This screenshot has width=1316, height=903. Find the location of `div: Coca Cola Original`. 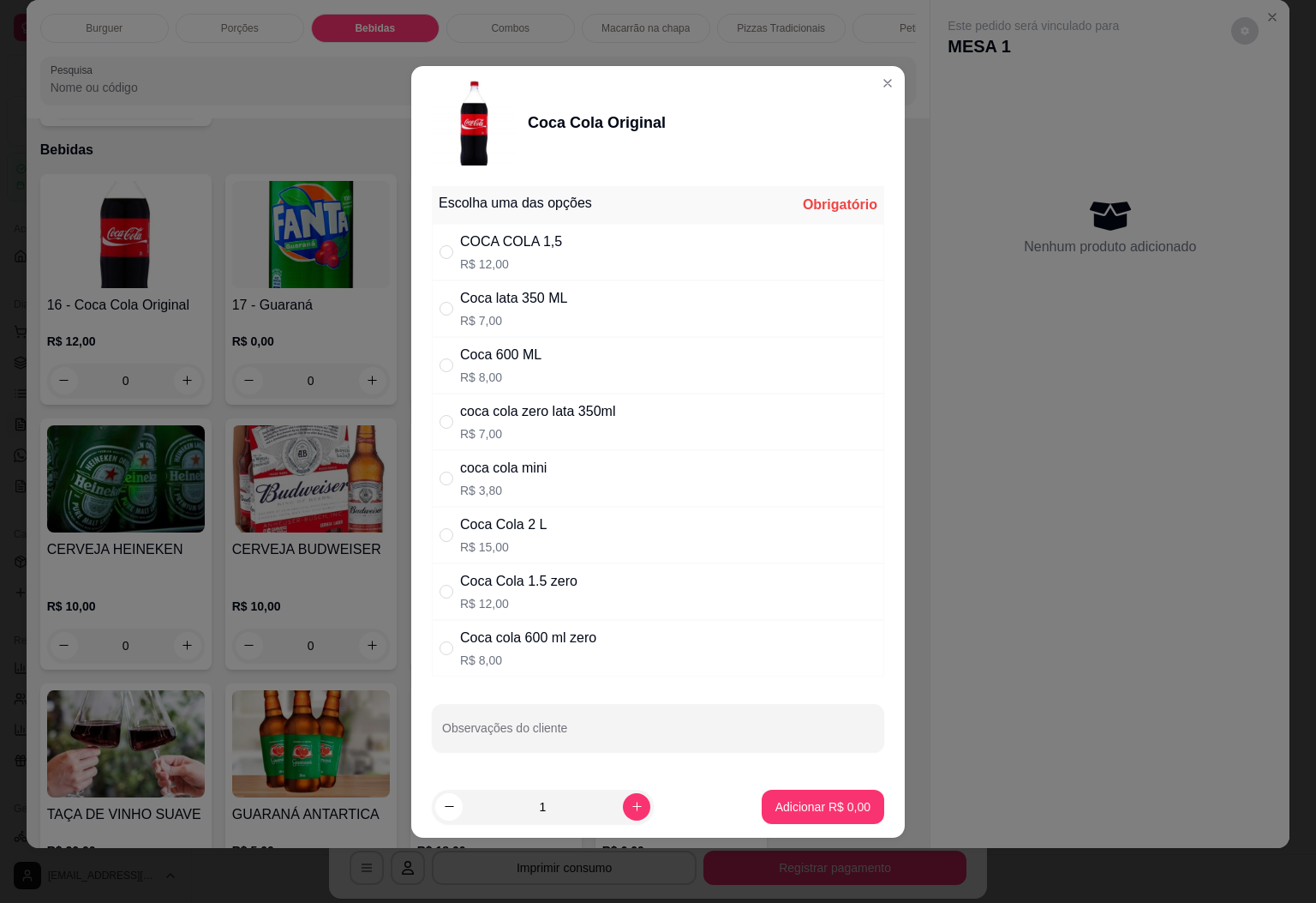

div: Coca Cola Original is located at coordinates (597, 123).